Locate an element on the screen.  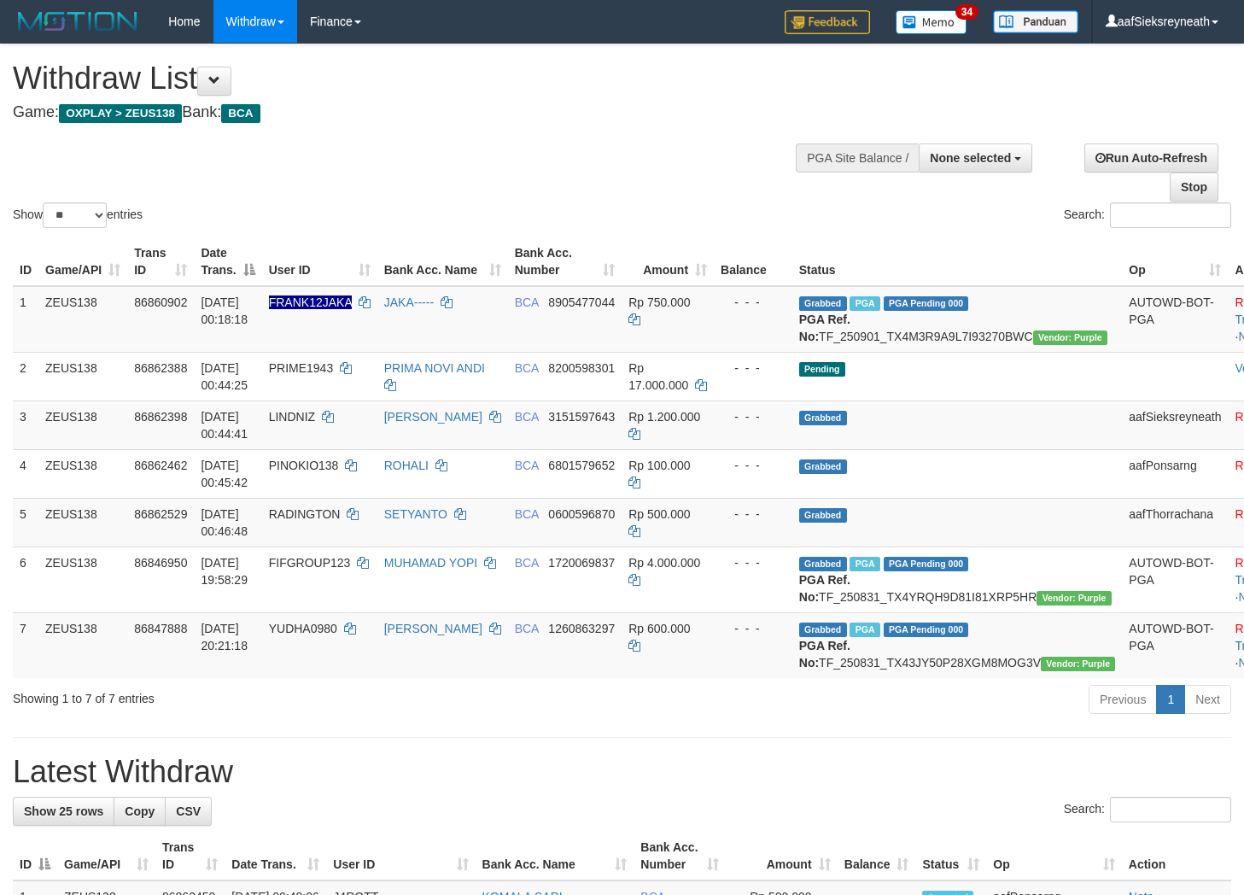
span: Rp 100.000 is located at coordinates (659, 465).